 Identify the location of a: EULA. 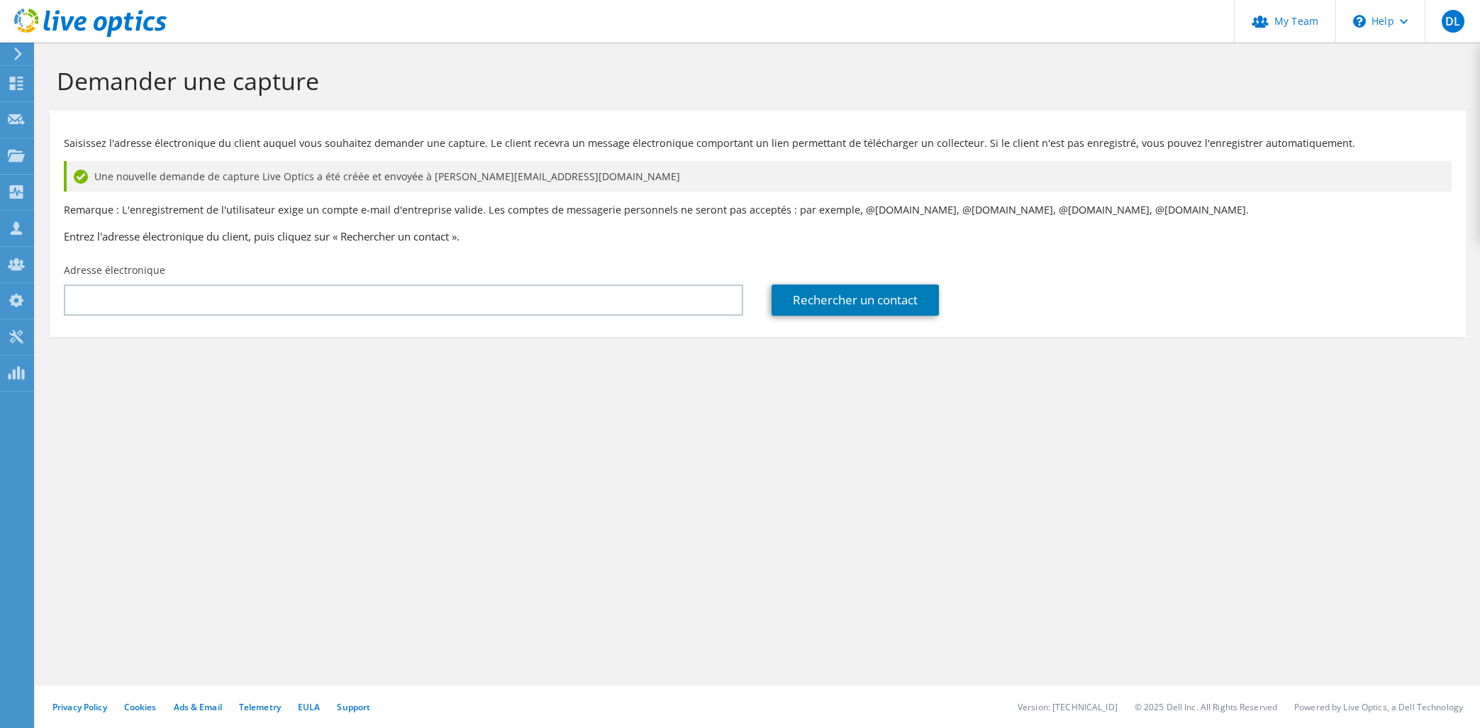
(309, 707).